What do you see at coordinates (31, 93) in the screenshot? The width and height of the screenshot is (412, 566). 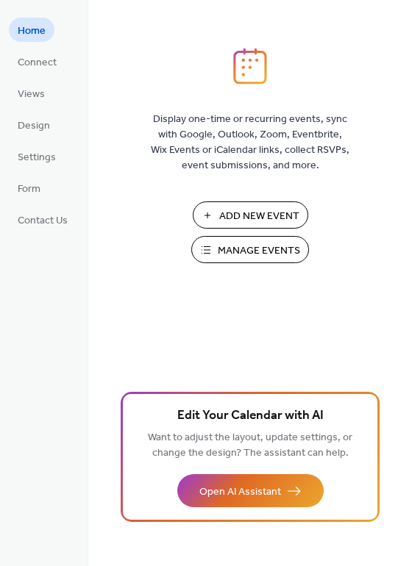 I see `a: Views` at bounding box center [31, 93].